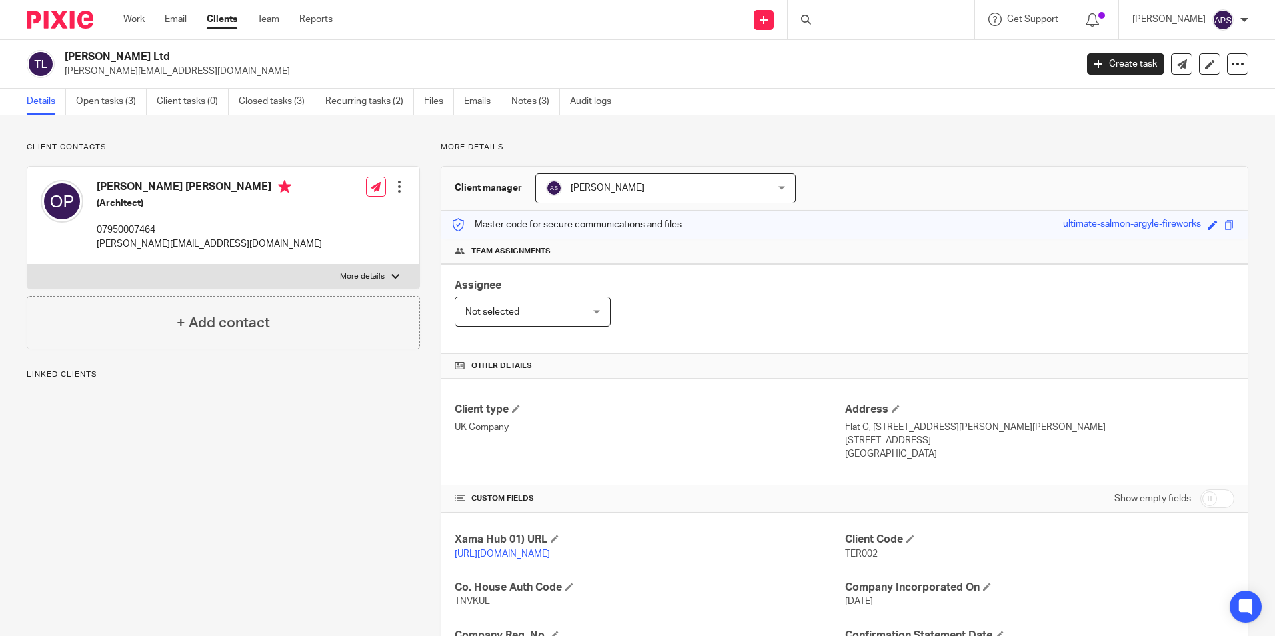  Describe the element at coordinates (472, 601) in the screenshot. I see `span: TNVKUL` at that location.